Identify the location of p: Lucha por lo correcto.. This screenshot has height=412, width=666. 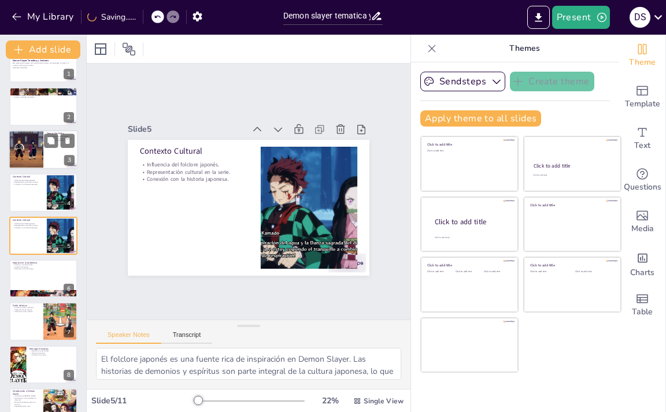
(51, 355).